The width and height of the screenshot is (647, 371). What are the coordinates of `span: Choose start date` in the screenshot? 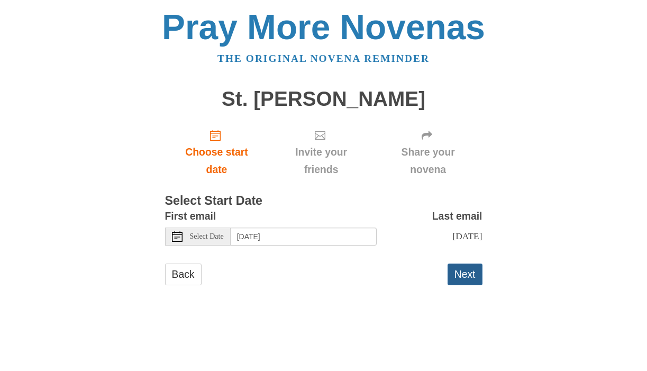 It's located at (217, 161).